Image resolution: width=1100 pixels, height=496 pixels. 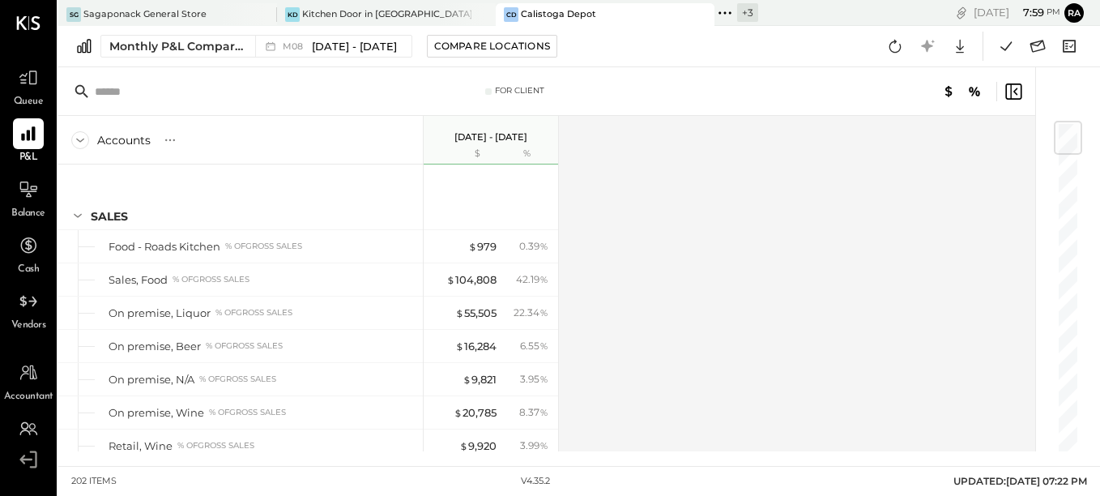 What do you see at coordinates (160, 313) in the screenshot?
I see `div: On premise, Liquor` at bounding box center [160, 313].